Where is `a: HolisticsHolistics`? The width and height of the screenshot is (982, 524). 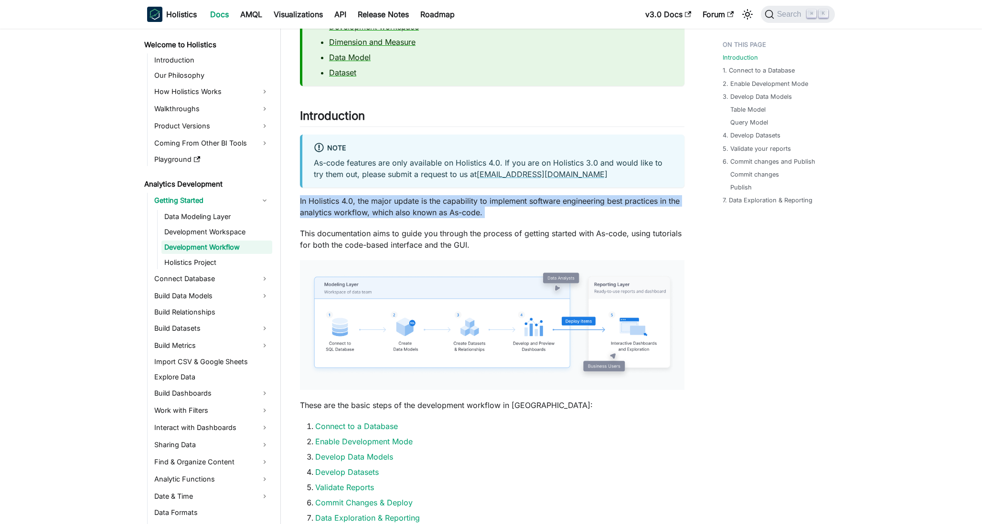
a: HolisticsHolistics is located at coordinates (172, 14).